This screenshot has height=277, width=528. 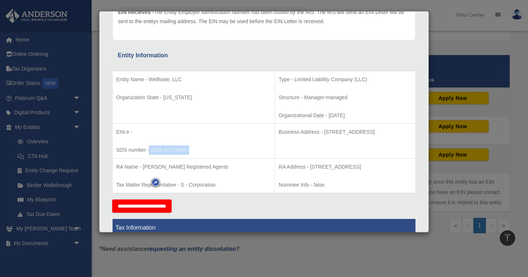 I want to click on div: Entity Information, so click(x=264, y=55).